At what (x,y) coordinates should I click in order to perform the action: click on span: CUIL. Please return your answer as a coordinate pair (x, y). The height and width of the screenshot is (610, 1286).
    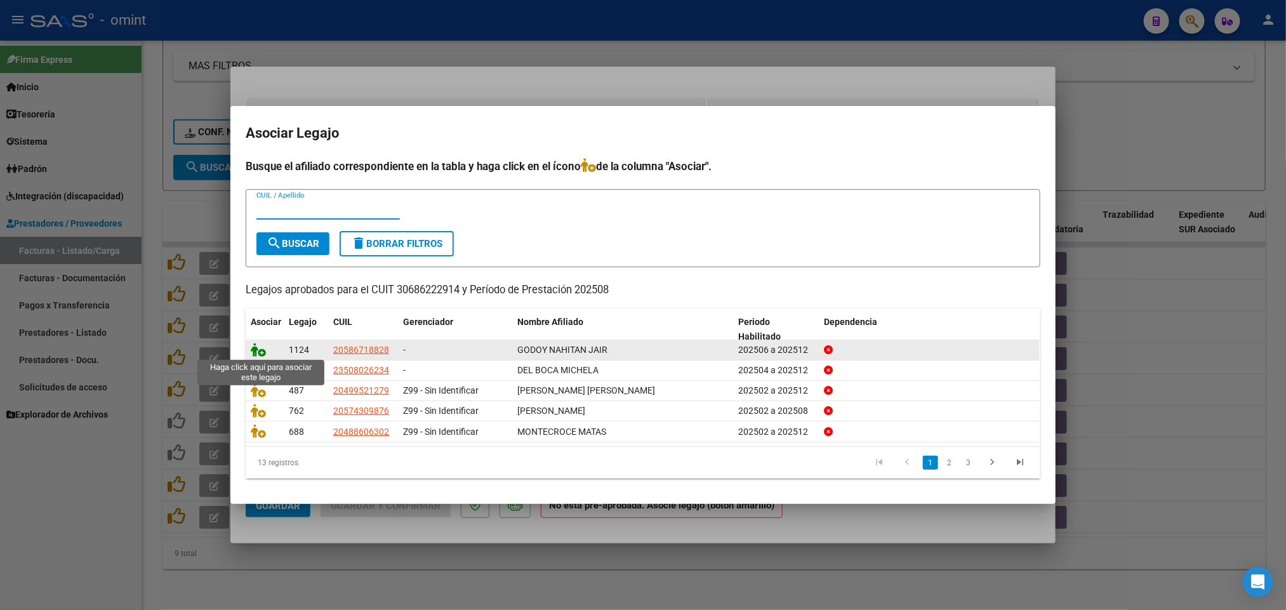
    Looking at the image, I should click on (343, 322).